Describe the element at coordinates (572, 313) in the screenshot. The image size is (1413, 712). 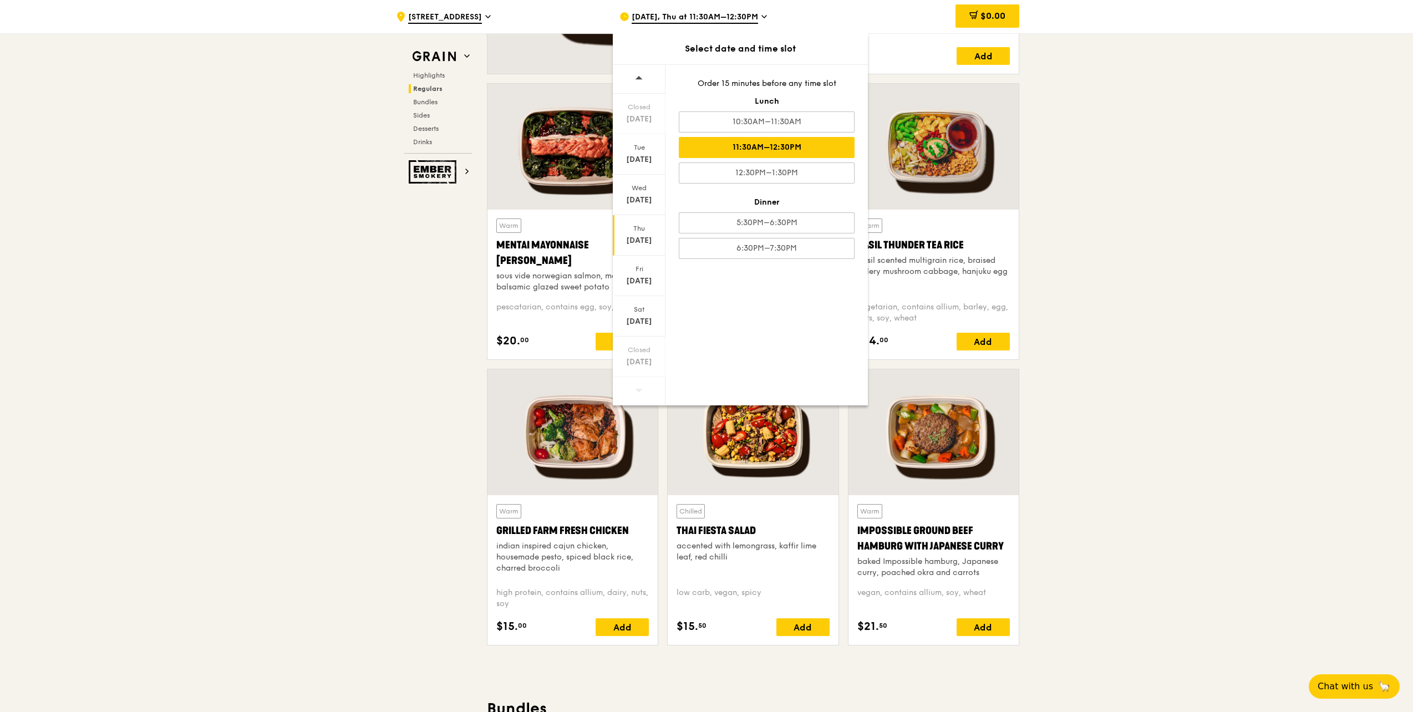
I see `div: pescatarian, contains egg, soy, wheat` at that location.